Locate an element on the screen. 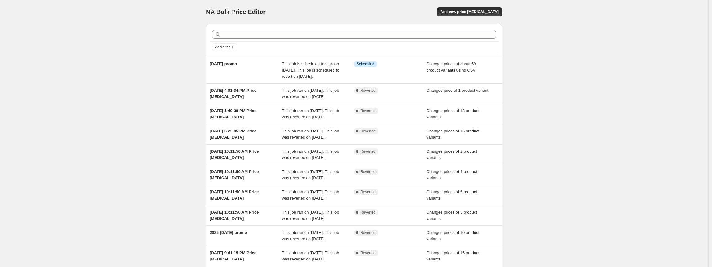 This screenshot has height=267, width=712. button: Add filter is located at coordinates (225, 47).